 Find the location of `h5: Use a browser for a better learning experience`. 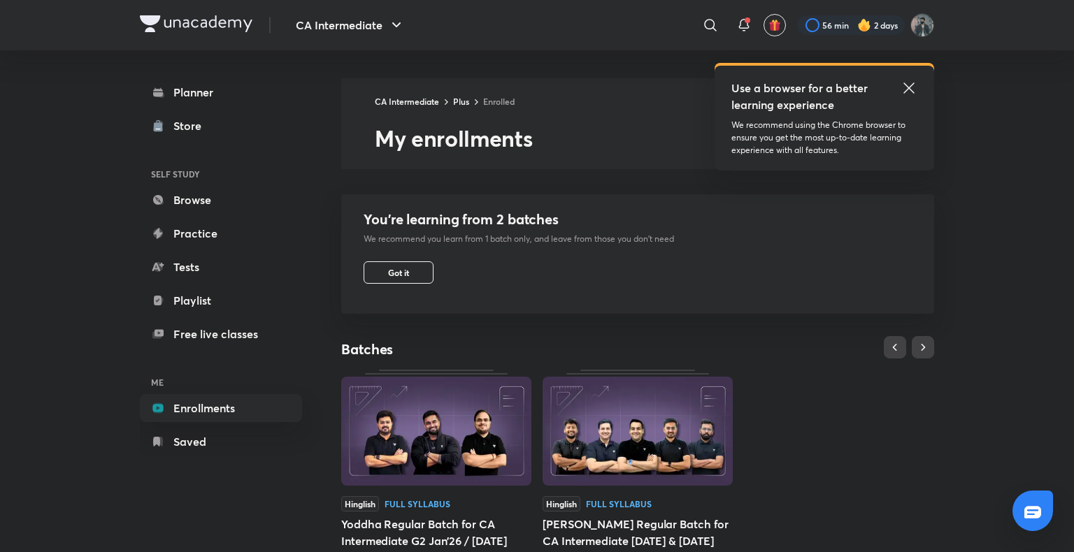

h5: Use a browser for a better learning experience is located at coordinates (800, 96).